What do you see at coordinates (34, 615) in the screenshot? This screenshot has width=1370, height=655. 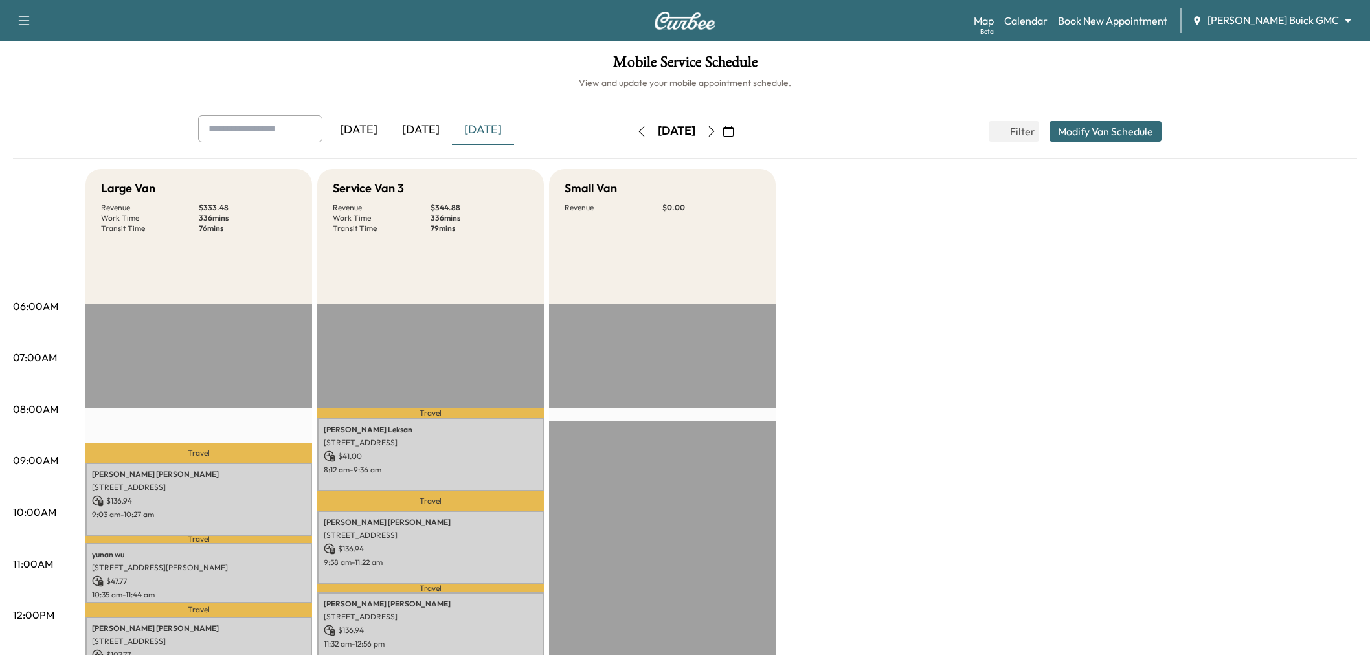 I see `p: 12:00PM` at bounding box center [34, 615].